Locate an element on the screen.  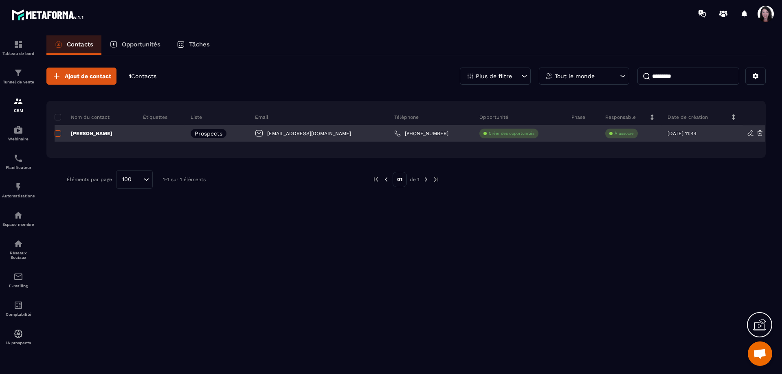
p: Comptabilité is located at coordinates (18, 314).